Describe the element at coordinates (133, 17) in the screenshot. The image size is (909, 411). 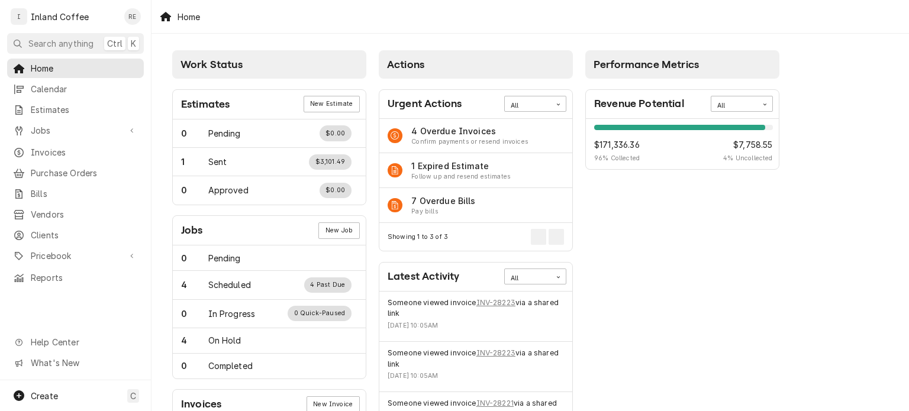
I see `div: RE` at that location.